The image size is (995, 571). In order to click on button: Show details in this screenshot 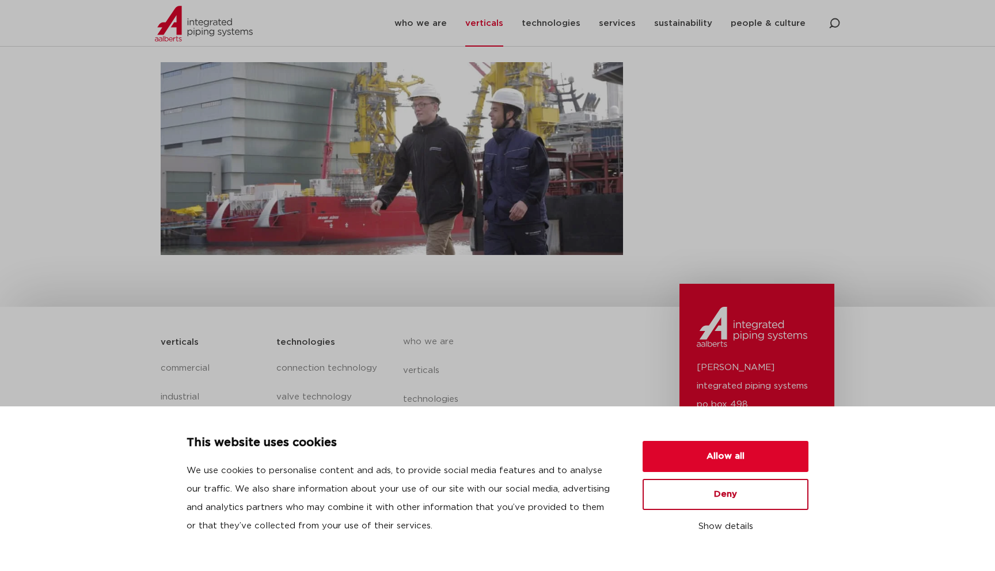, I will do `click(725, 527)`.